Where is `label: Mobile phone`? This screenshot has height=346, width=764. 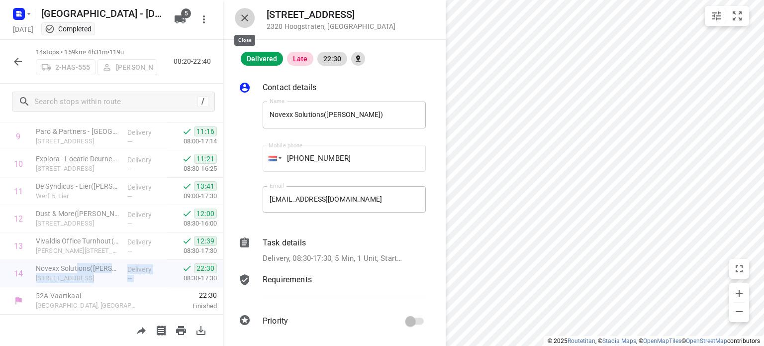 label: Mobile phone is located at coordinates (286, 145).